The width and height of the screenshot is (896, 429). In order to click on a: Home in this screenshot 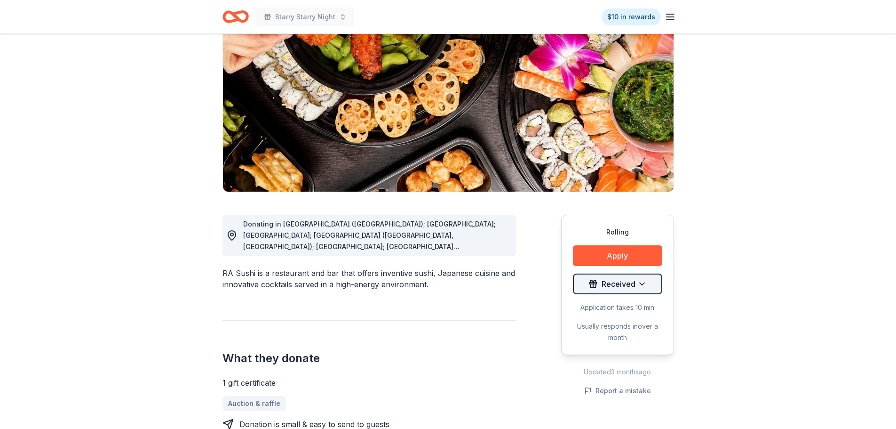, I will do `click(236, 16)`.